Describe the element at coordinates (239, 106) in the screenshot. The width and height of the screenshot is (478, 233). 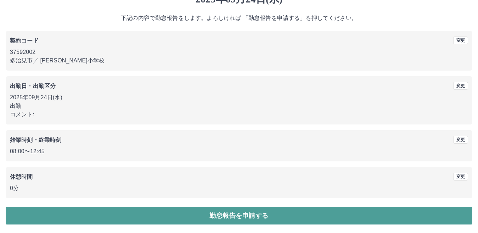
I see `p: 出勤` at that location.